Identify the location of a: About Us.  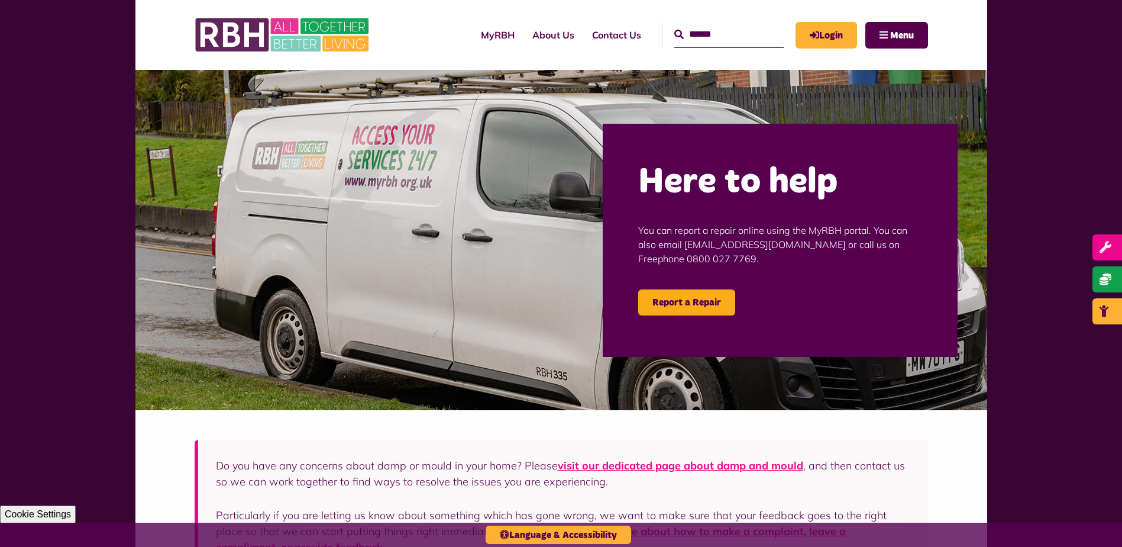
(553, 35).